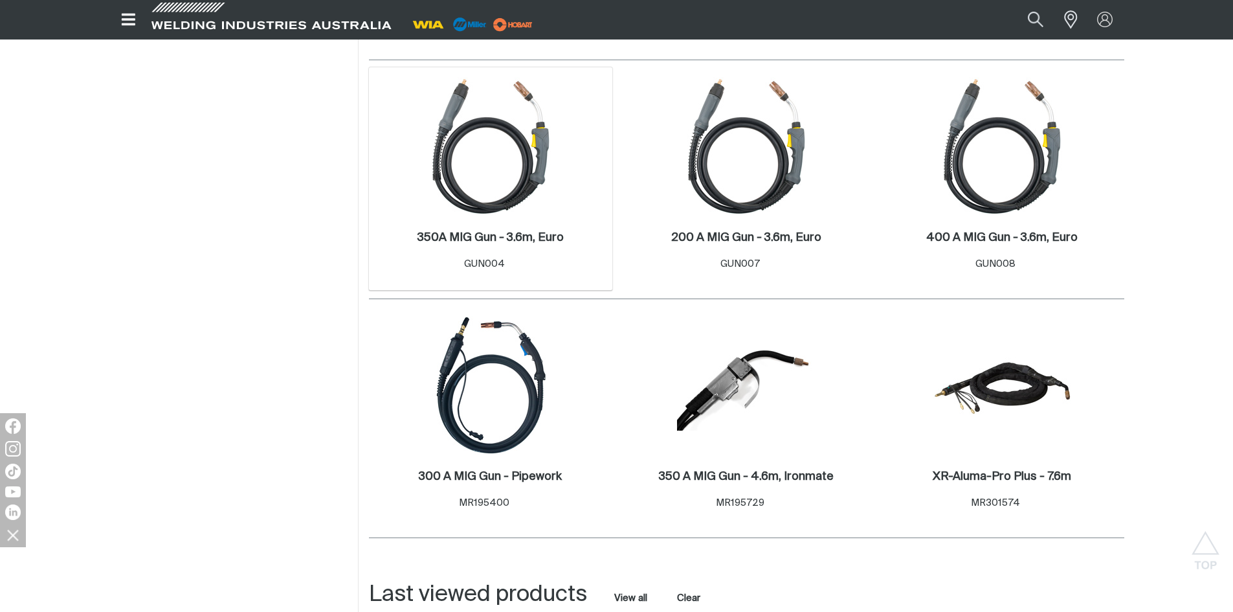 The image size is (1233, 612). Describe the element at coordinates (490, 476) in the screenshot. I see `a: 300 A MIG Gun - Pipework` at that location.